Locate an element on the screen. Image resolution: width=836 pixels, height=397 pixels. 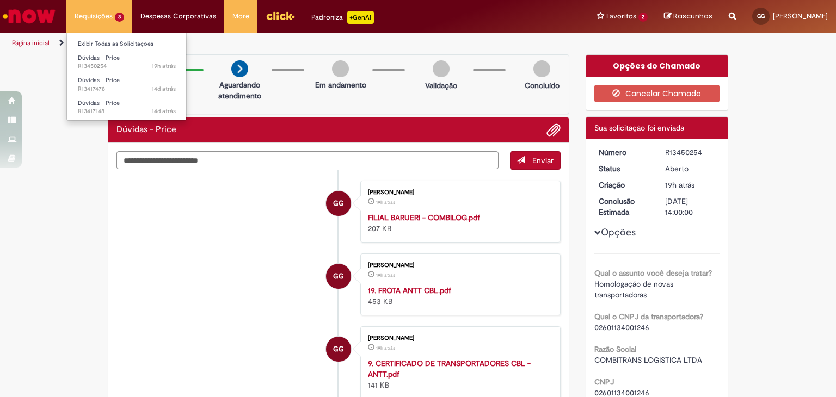
b: Razão Social is located at coordinates (615, 349).